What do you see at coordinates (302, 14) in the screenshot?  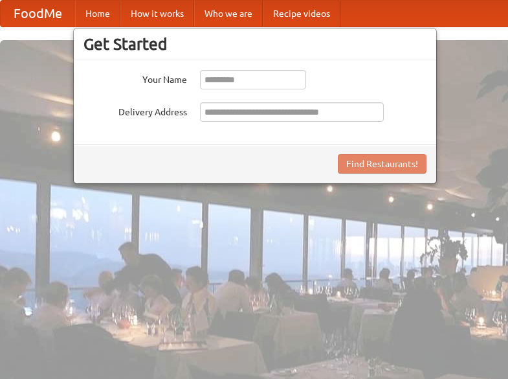 I see `a: Recipe videos` at bounding box center [302, 14].